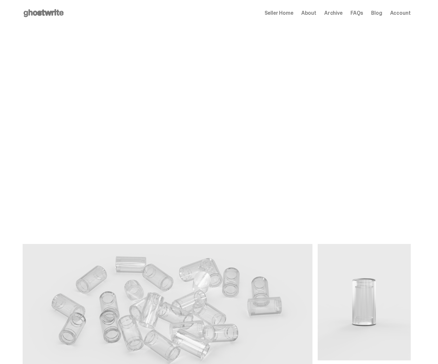 The height and width of the screenshot is (364, 438). Describe the element at coordinates (41, 153) in the screenshot. I see `span: Archived` at that location.